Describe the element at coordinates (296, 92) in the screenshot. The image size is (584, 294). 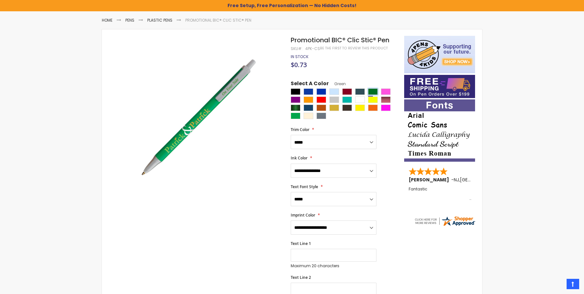
I see `div: Black` at that location.